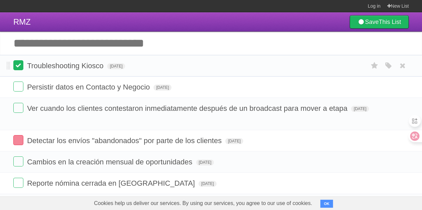 This screenshot has height=210, width=422. I want to click on label: Star task, so click(374, 66).